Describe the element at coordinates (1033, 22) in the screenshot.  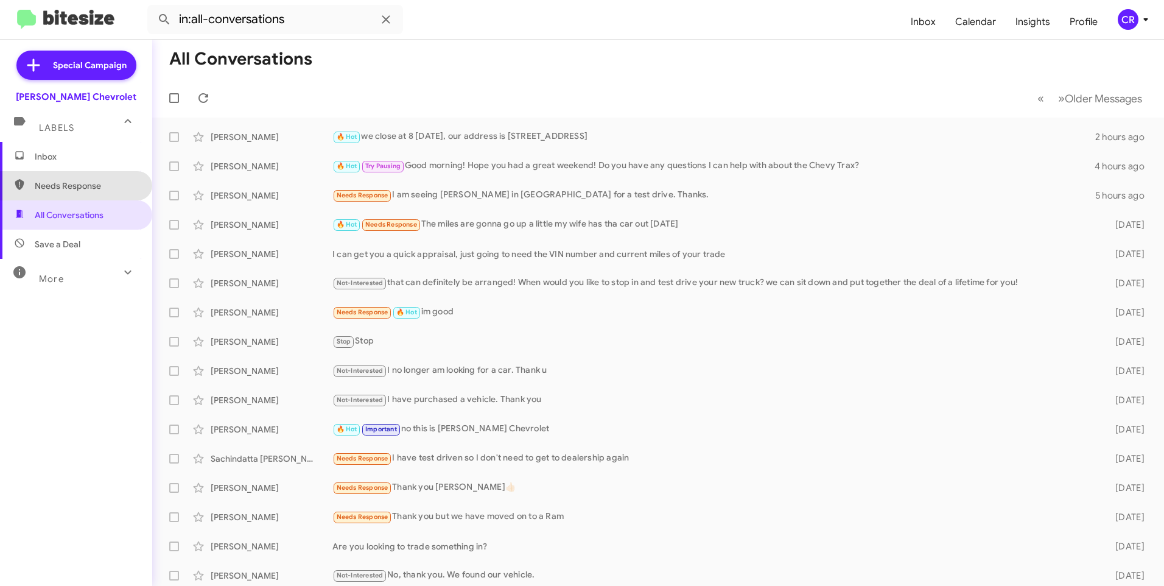
I see `a: Insights` at that location.